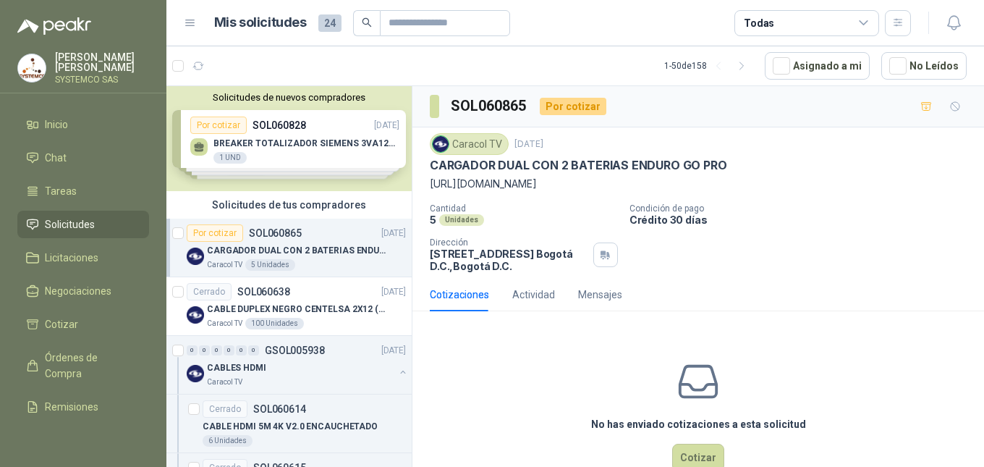 This screenshot has width=984, height=467. I want to click on a: Tareas, so click(83, 191).